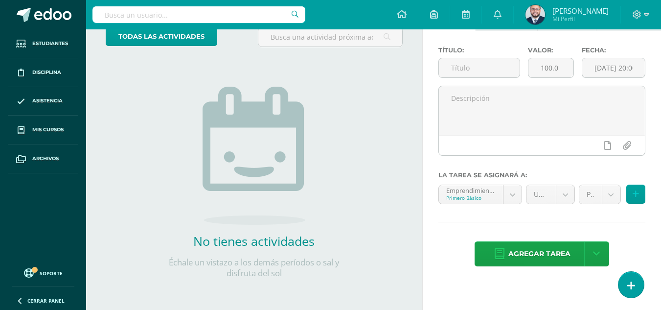  What do you see at coordinates (46, 300) in the screenshot?
I see `span: Cerrar panel` at bounding box center [46, 300].